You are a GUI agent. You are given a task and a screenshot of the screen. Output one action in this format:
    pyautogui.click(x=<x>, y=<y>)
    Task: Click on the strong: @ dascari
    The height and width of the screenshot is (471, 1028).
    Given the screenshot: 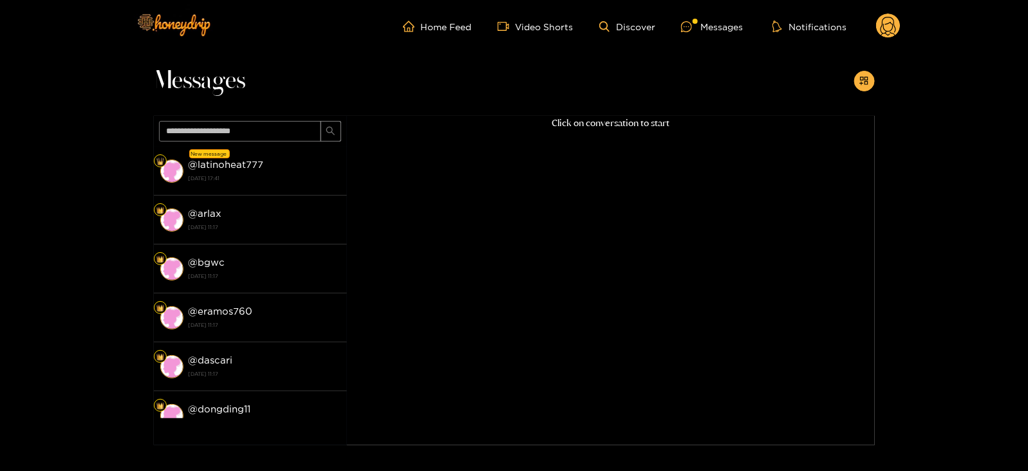 What is the action you would take?
    pyautogui.click(x=211, y=360)
    